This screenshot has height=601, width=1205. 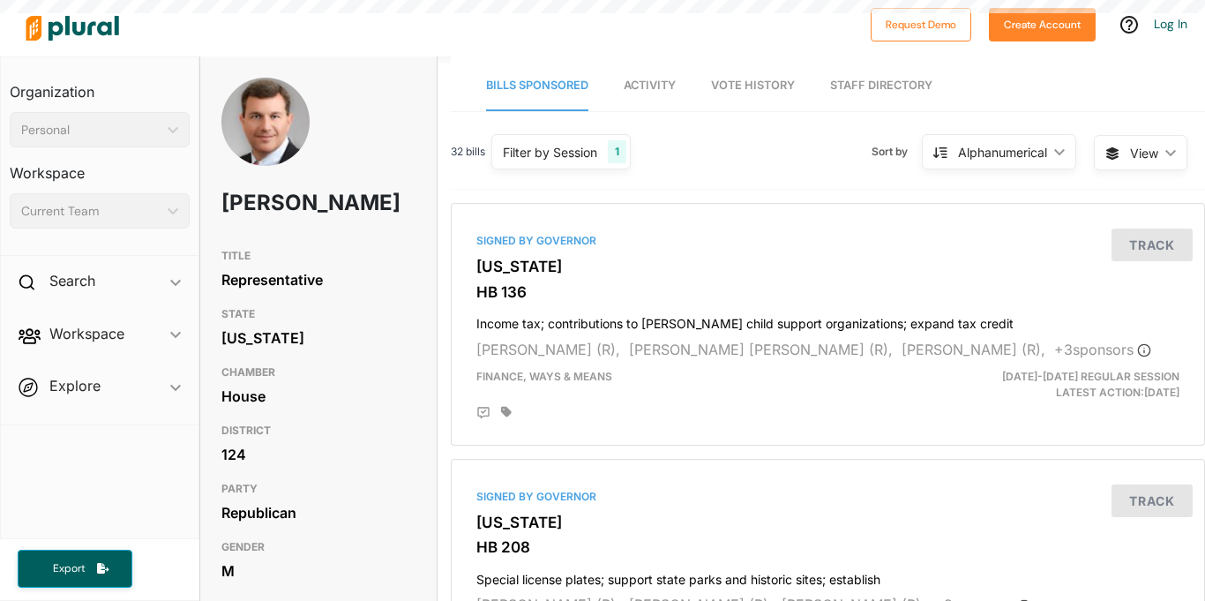 What do you see at coordinates (319, 454) in the screenshot?
I see `div: 124` at bounding box center [319, 454].